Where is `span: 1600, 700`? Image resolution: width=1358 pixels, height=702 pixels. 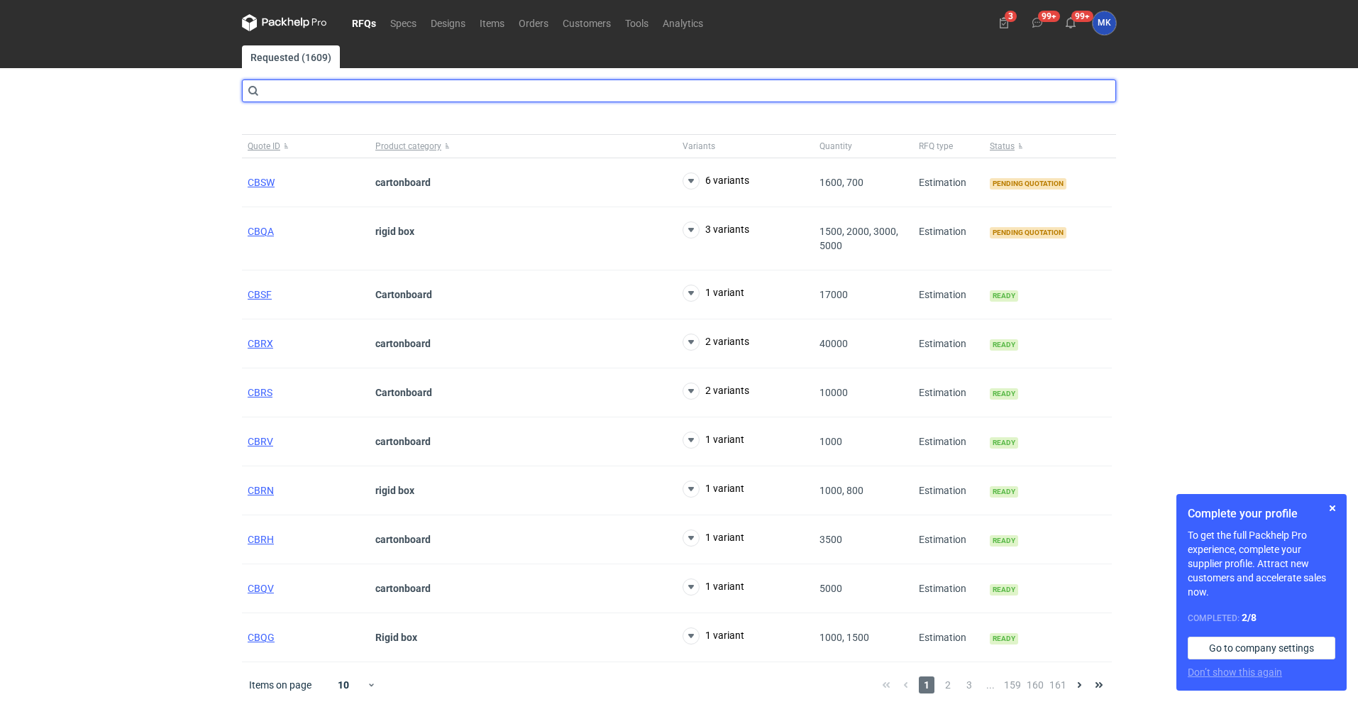 span: 1600, 700 is located at coordinates (842, 182).